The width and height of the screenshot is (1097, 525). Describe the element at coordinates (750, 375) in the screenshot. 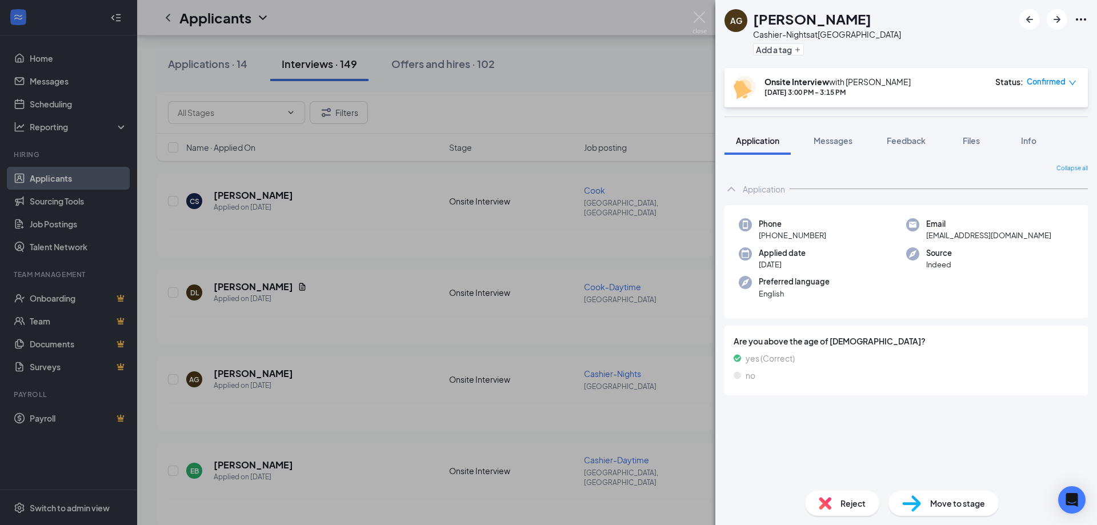

I see `span: no` at that location.